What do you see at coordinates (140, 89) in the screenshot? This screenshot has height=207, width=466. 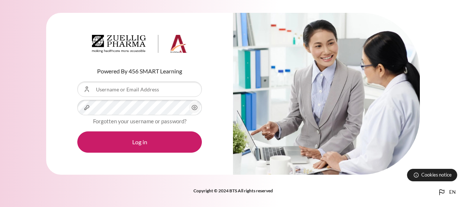 I see `input: Username or Email Address` at bounding box center [140, 89].